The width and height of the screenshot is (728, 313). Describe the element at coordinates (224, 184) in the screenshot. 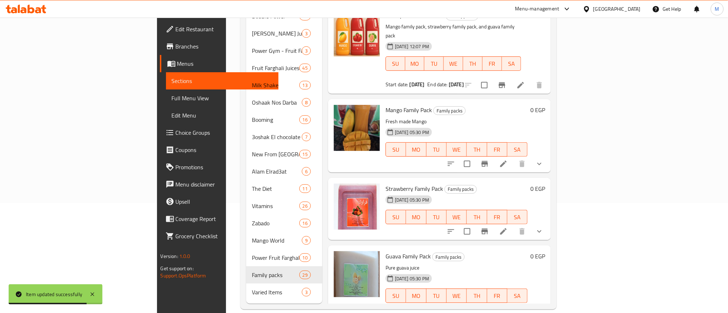

I see `span: Menu disclaimer` at that location.